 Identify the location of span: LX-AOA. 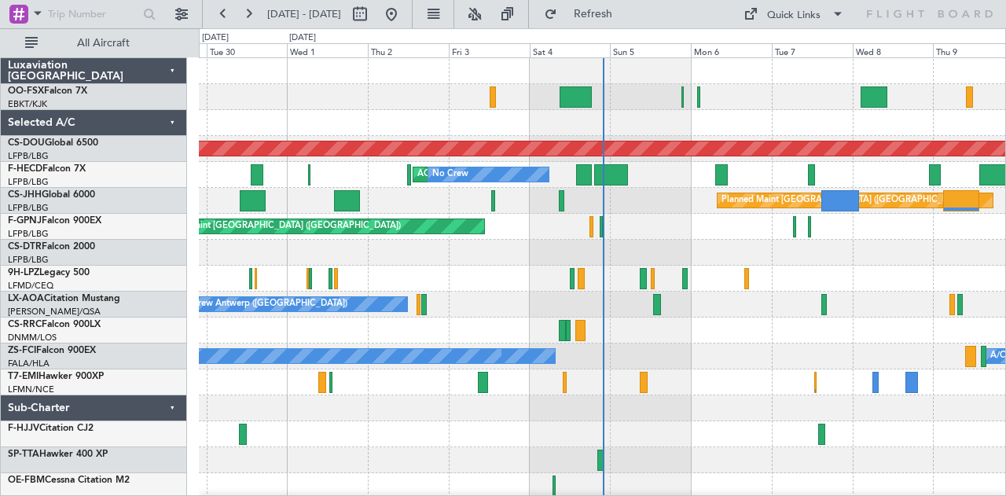
(26, 299).